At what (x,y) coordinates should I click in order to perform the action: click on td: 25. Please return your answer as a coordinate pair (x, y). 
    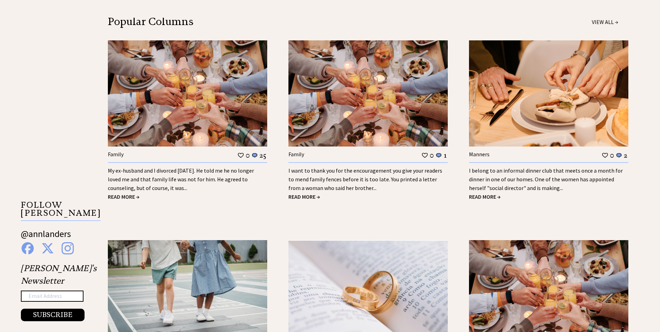
    Looking at the image, I should click on (263, 155).